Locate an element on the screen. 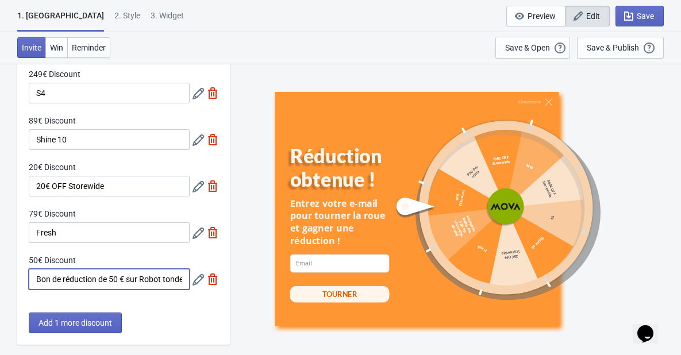 This screenshot has width=681, height=355. div: Entrez votre e-mail pour tourner la roue et gagner une réduction ! is located at coordinates (339, 222).